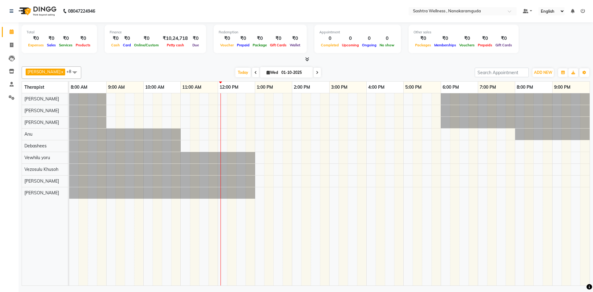 This screenshot has width=593, height=292. Describe the element at coordinates (485, 45) in the screenshot. I see `span: Prepaids` at that location.